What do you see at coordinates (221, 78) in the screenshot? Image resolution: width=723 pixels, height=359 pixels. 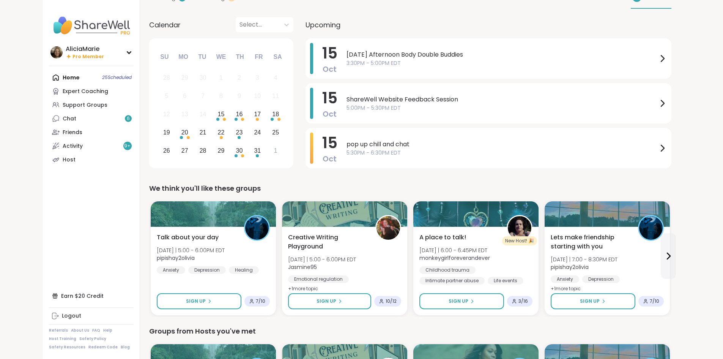 I see `div: Not available Wednesday, October 1st, 2025` at bounding box center [221, 78].